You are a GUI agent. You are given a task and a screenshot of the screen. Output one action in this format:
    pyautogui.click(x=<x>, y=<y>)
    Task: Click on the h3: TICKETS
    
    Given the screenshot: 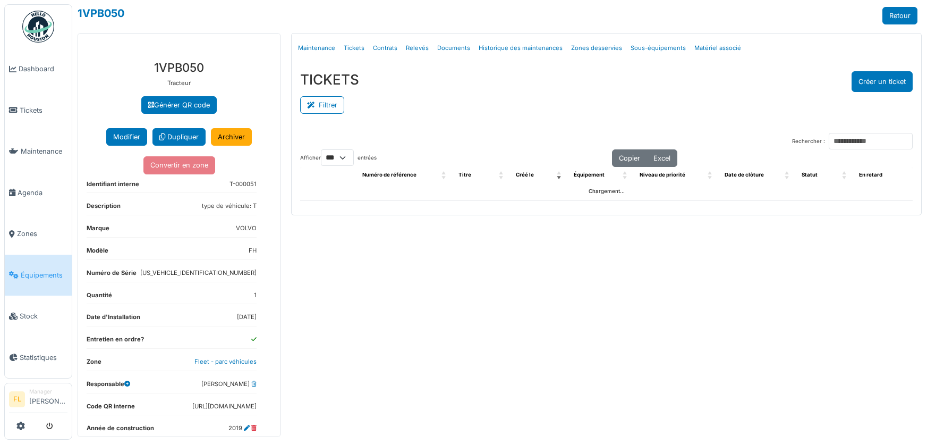 What is the action you would take?
    pyautogui.click(x=329, y=79)
    